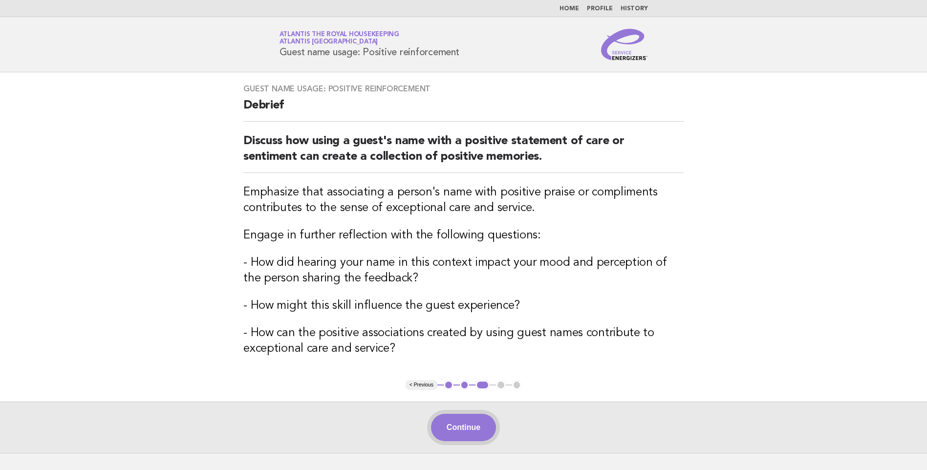 The height and width of the screenshot is (470, 927). What do you see at coordinates (463, 427) in the screenshot?
I see `button: Continue` at bounding box center [463, 427].